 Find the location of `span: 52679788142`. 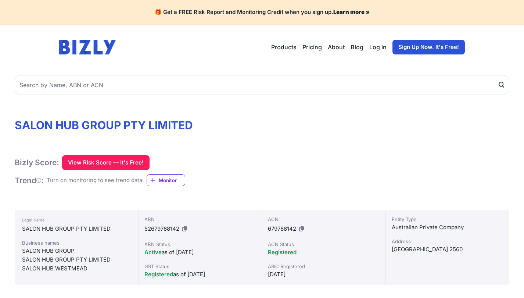

span: 52679788142 is located at coordinates (162, 228).